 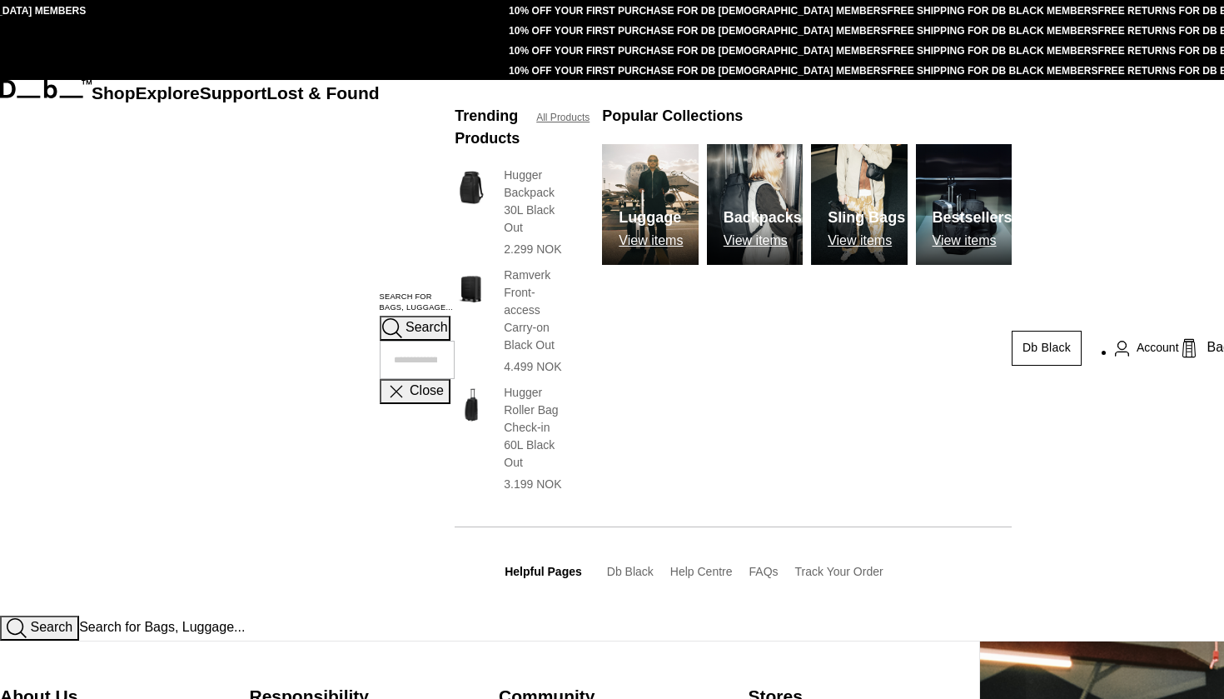 I want to click on h3: Popular Collections, so click(x=672, y=116).